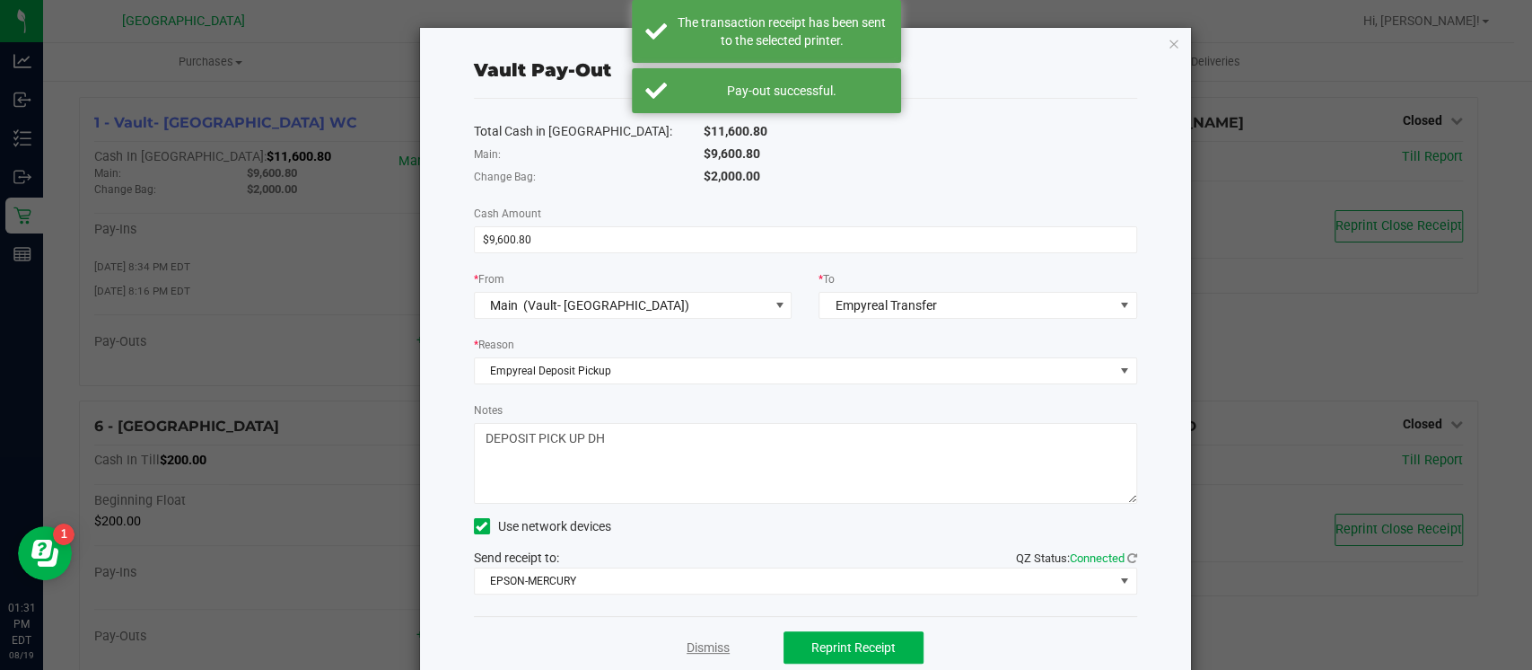 Image resolution: width=1532 pixels, height=670 pixels. What do you see at coordinates (732, 176) in the screenshot?
I see `span: $2,000.00` at bounding box center [732, 176].